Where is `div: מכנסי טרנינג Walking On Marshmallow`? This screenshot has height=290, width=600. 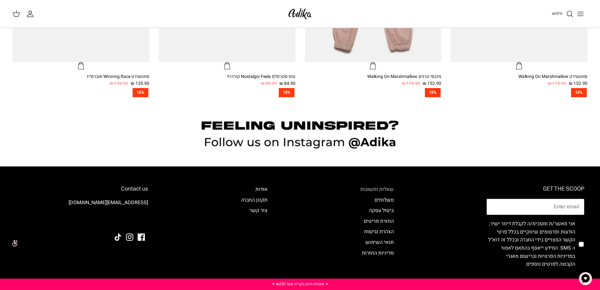
div: מכנסי טרנינג Walking On Marshmallow is located at coordinates (373, 77).